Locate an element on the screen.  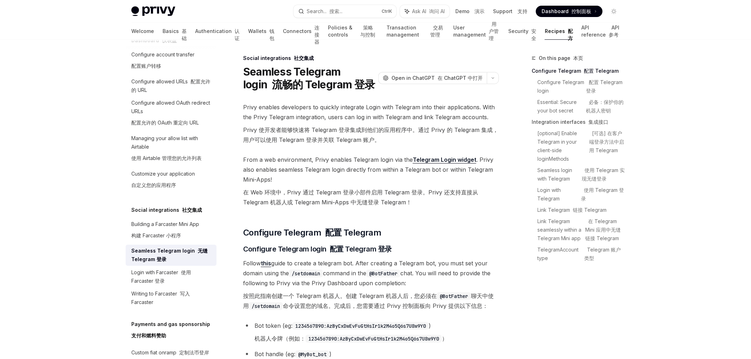
a: Dashboard 控制面板 is located at coordinates (570, 11).